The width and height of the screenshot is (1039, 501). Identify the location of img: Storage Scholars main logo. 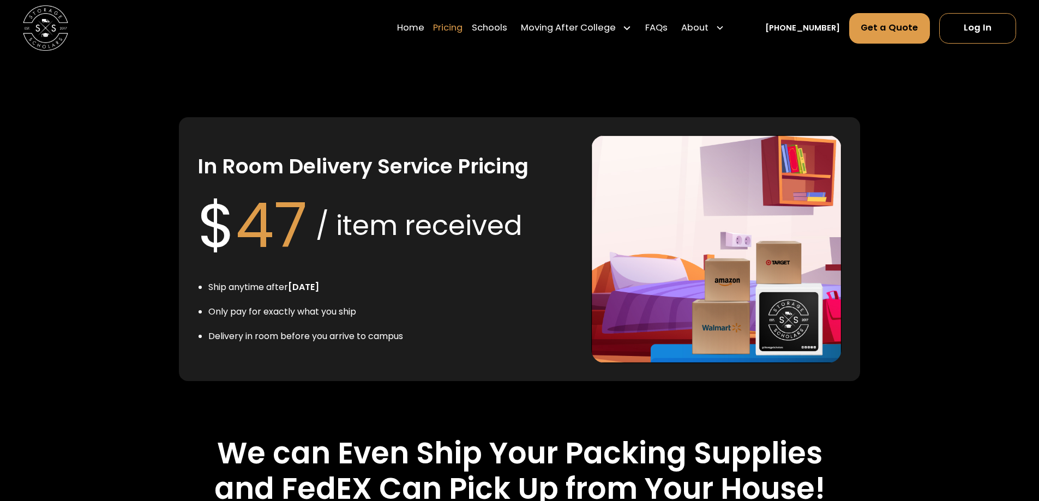
(45, 28).